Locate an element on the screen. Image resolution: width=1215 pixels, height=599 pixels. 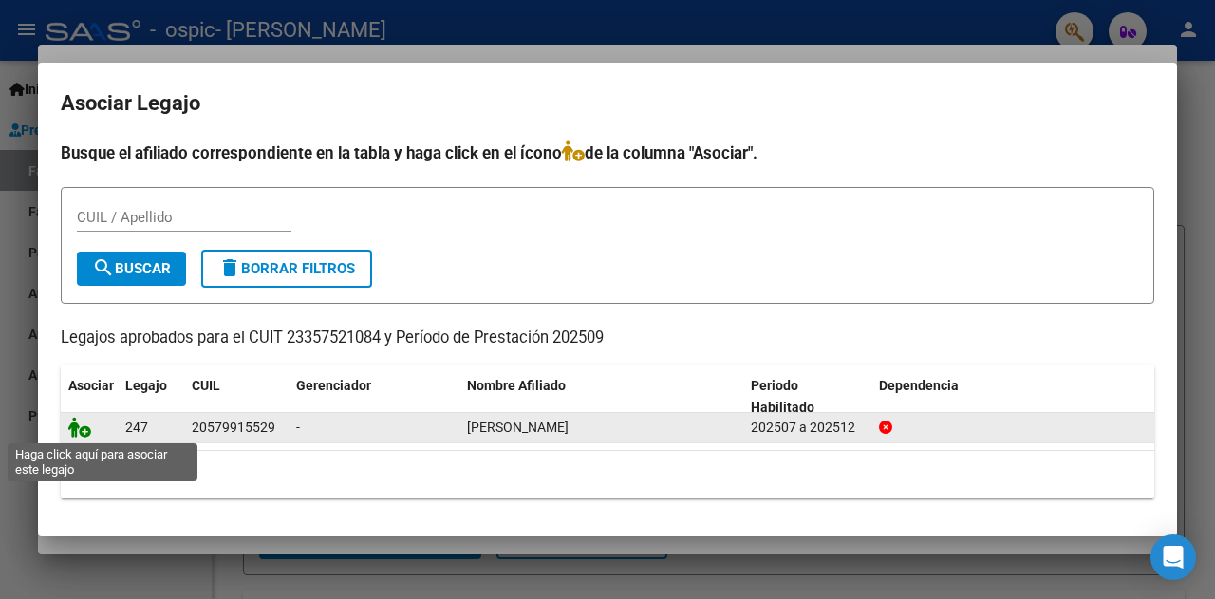
datatable-header-cell: Nombre Afiliado is located at coordinates (601, 397).